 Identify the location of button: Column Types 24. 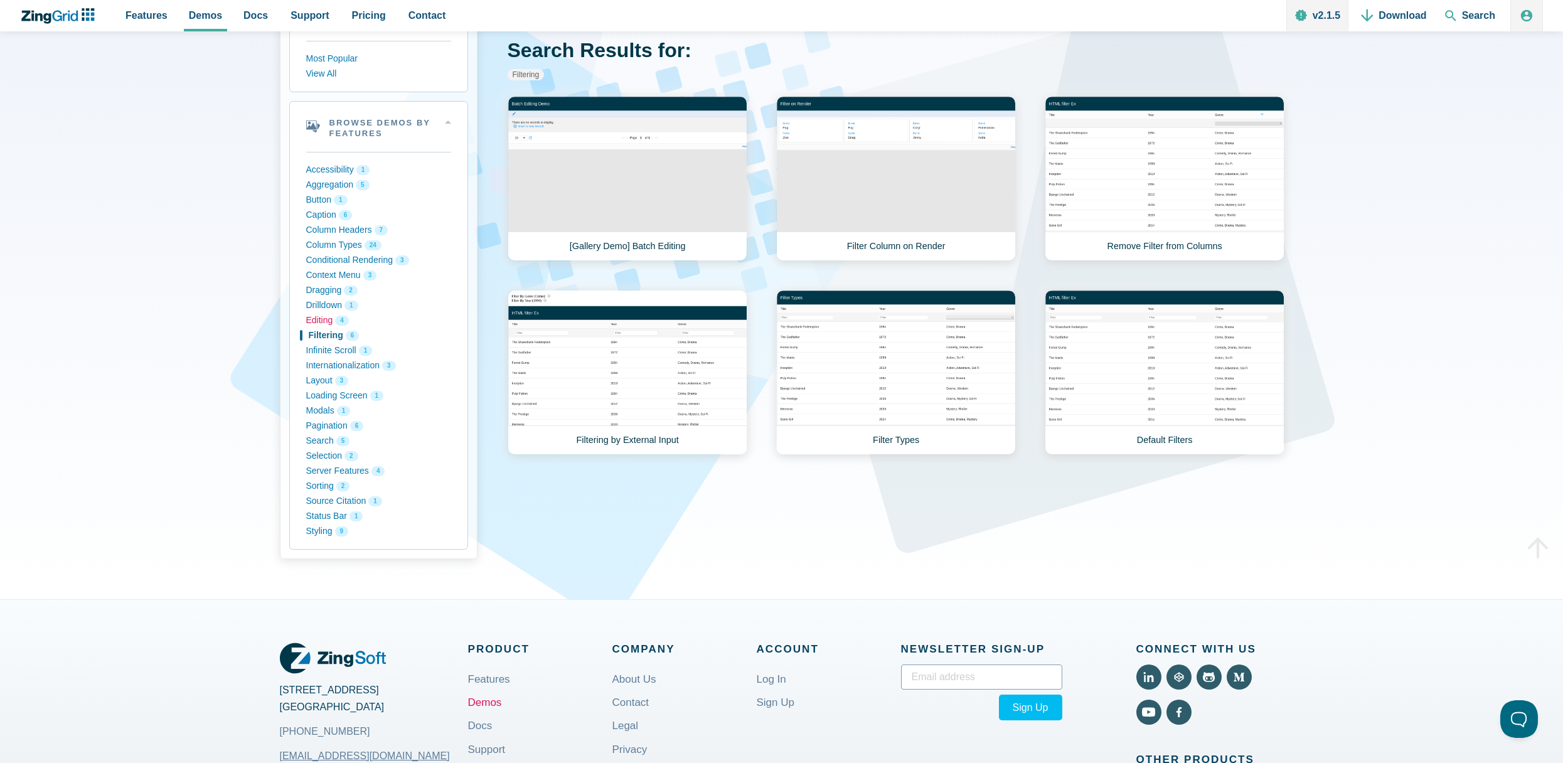
(378, 245).